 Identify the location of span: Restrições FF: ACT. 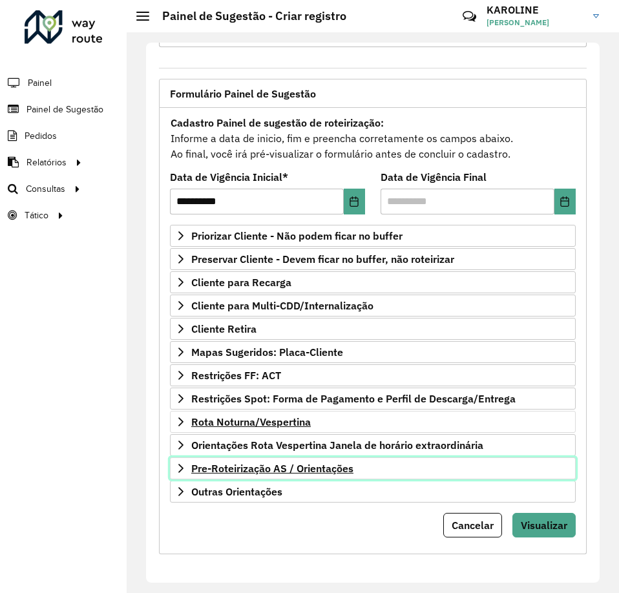
(236, 376).